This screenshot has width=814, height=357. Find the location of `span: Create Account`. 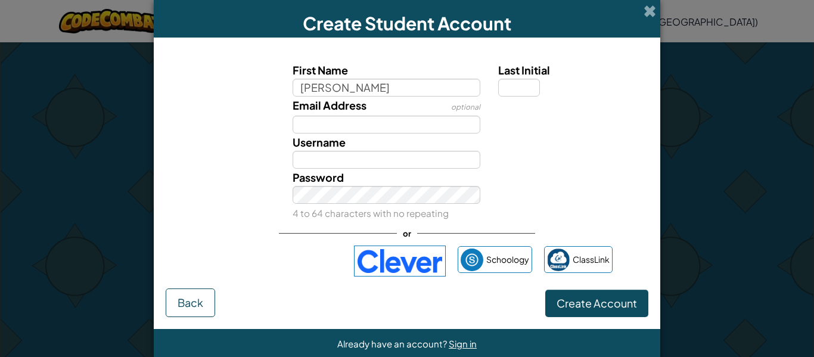

span: Create Account is located at coordinates (596, 303).